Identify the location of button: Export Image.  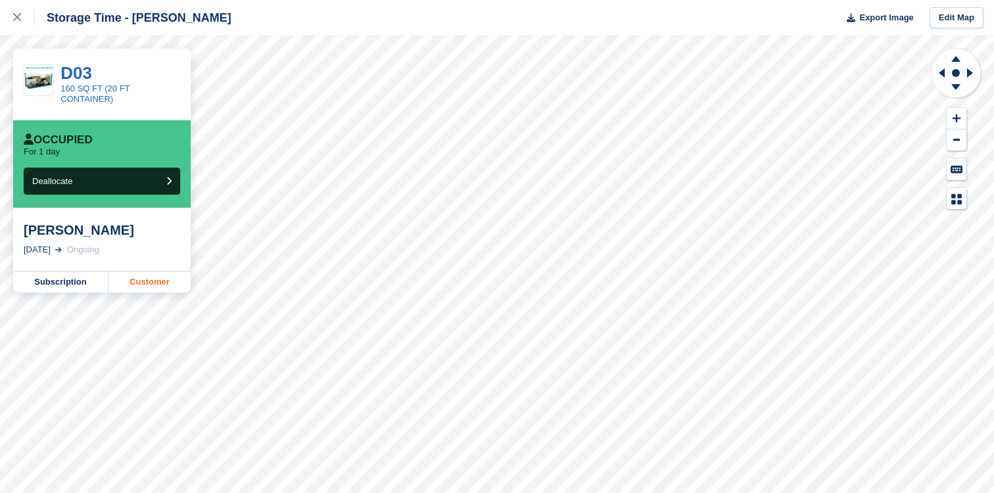
(876, 18).